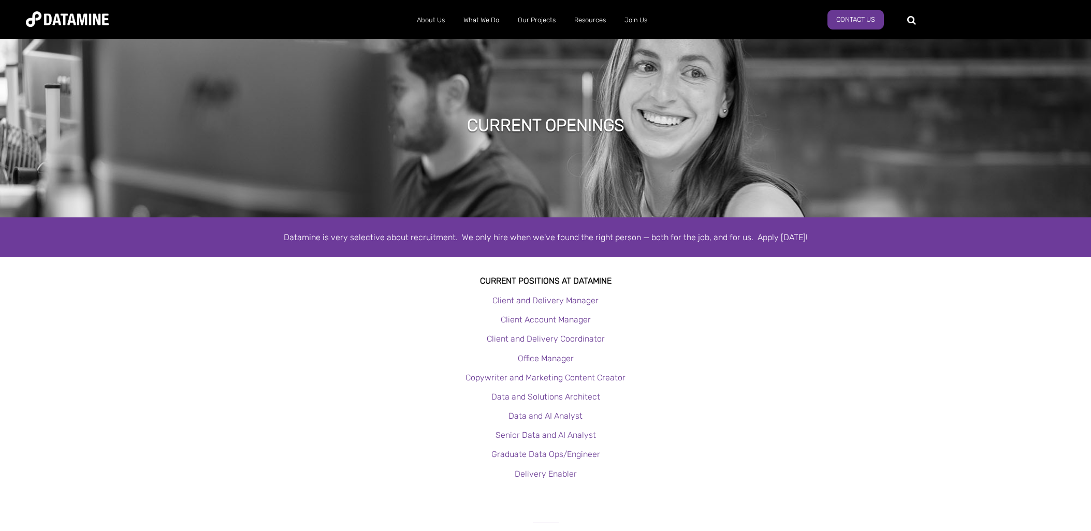  I want to click on a: Copywriter and Marketing Content Creator, so click(545, 378).